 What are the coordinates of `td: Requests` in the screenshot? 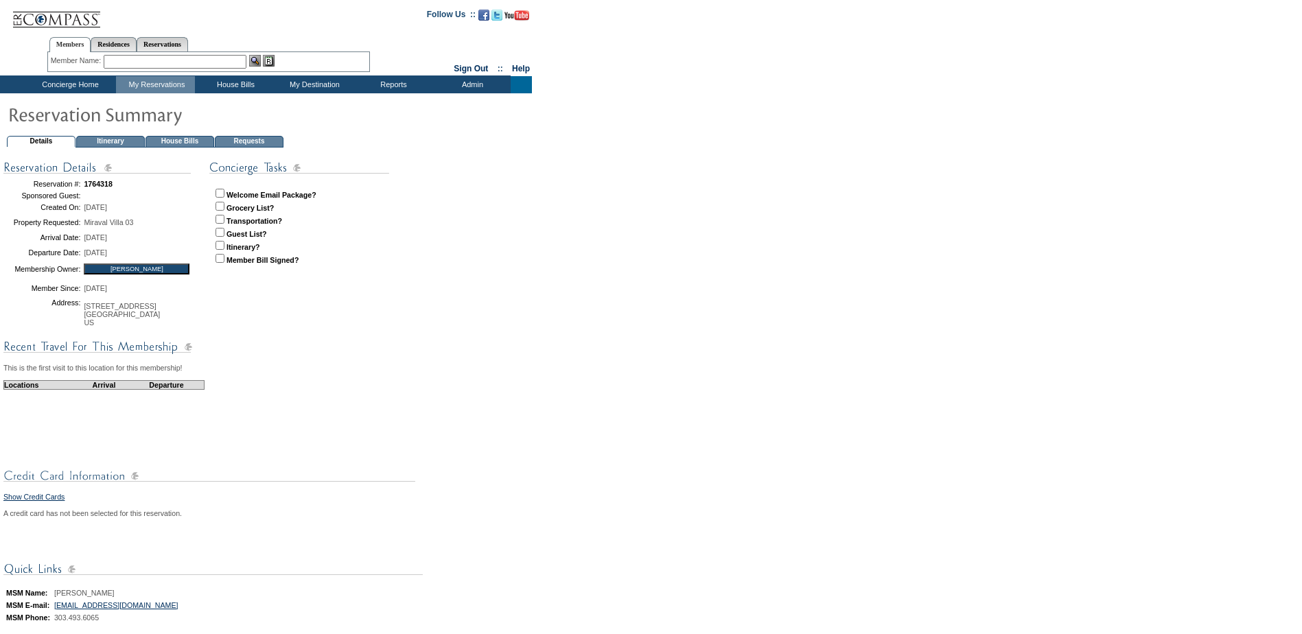 It's located at (249, 141).